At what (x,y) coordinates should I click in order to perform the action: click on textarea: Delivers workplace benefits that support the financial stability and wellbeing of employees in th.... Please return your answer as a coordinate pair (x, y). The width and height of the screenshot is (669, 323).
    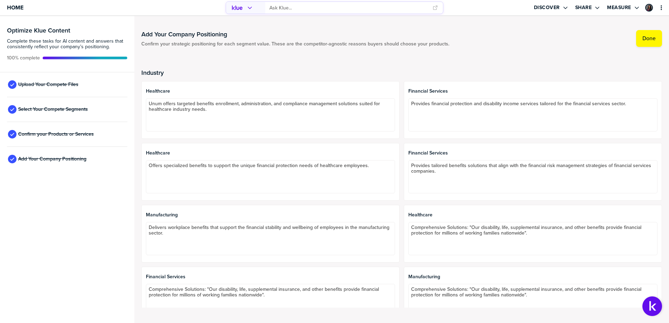
    Looking at the image, I should click on (270, 239).